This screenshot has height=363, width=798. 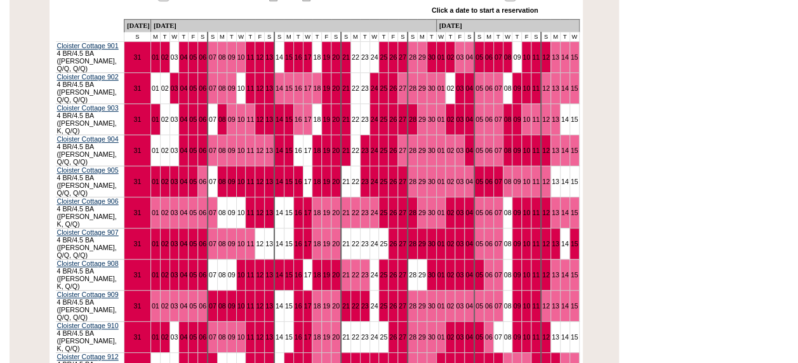 What do you see at coordinates (88, 108) in the screenshot?
I see `a: Cloister Cottage 903` at bounding box center [88, 108].